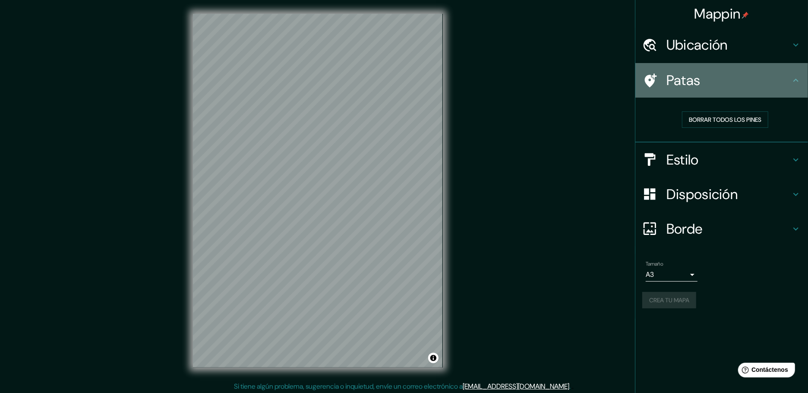  What do you see at coordinates (684, 80) in the screenshot?
I see `font: Patas` at bounding box center [684, 80].